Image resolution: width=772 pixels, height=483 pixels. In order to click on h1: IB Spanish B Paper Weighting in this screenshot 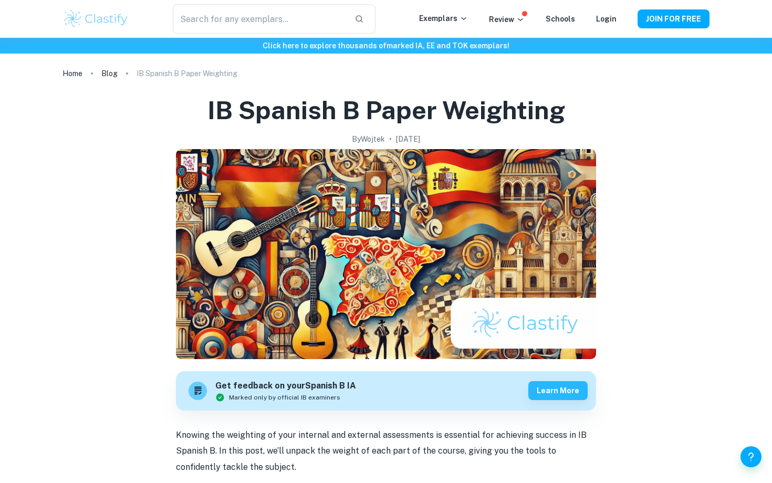, I will do `click(386, 110)`.